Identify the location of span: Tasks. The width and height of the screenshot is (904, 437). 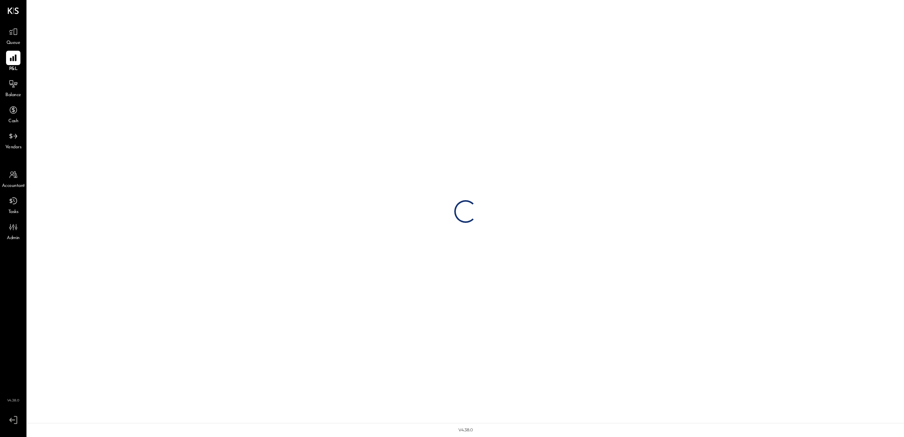
(13, 212).